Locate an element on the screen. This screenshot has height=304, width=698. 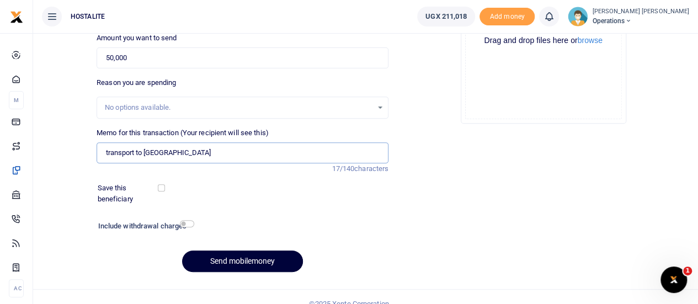
span: characters is located at coordinates (371, 168).